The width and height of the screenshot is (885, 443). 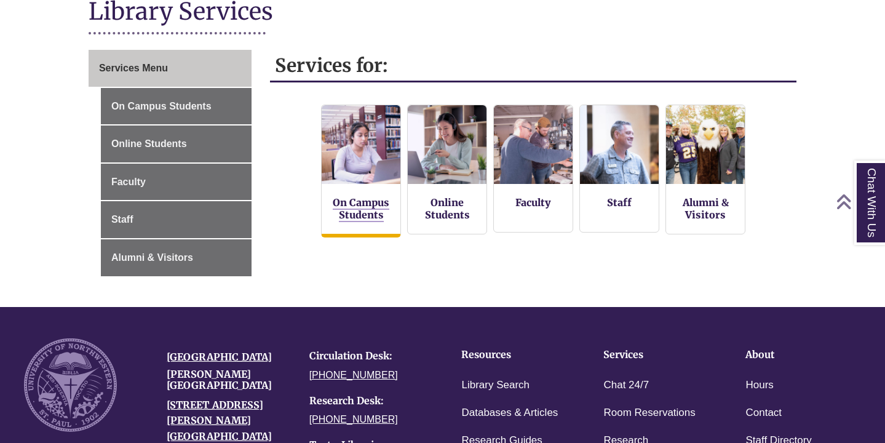 I want to click on img: UNW seal, so click(x=70, y=384).